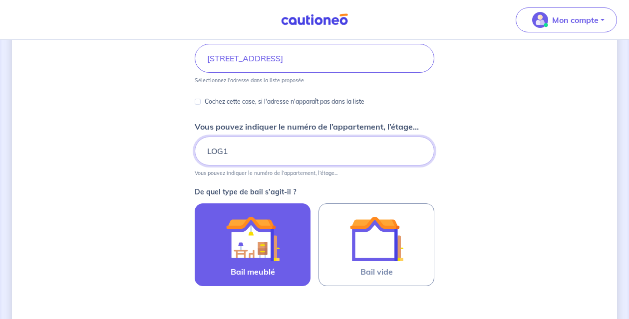 Image resolution: width=629 pixels, height=319 pixels. What do you see at coordinates (314, 19) in the screenshot?
I see `img: Cautioneo` at bounding box center [314, 19].